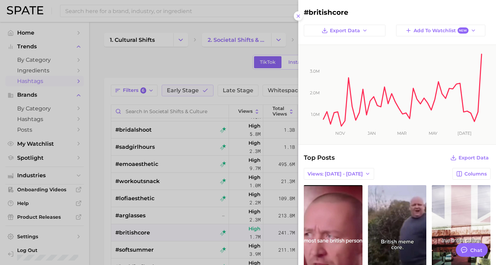 This screenshot has width=496, height=265. Describe the element at coordinates (315, 71) in the screenshot. I see `tspan: 3.0m` at that location.